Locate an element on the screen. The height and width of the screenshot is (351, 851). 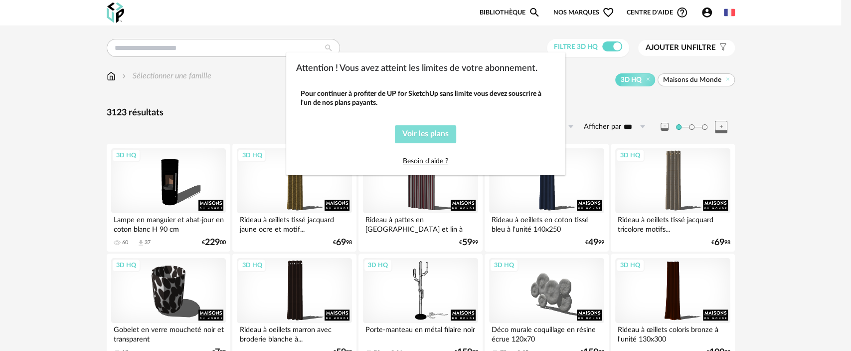
span: Voir les plans is located at coordinates (425, 134).